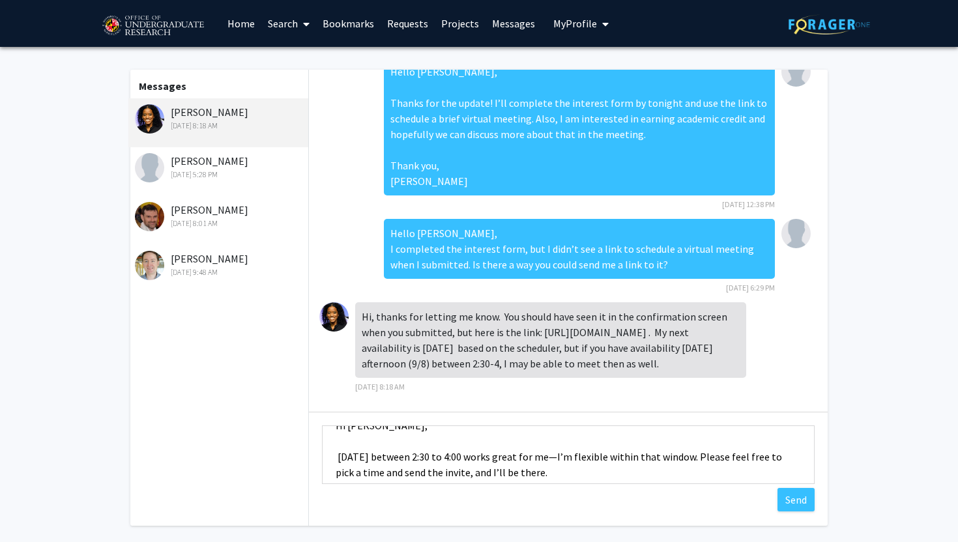 This screenshot has height=542, width=958. What do you see at coordinates (241, 23) in the screenshot?
I see `a: Home` at bounding box center [241, 23].